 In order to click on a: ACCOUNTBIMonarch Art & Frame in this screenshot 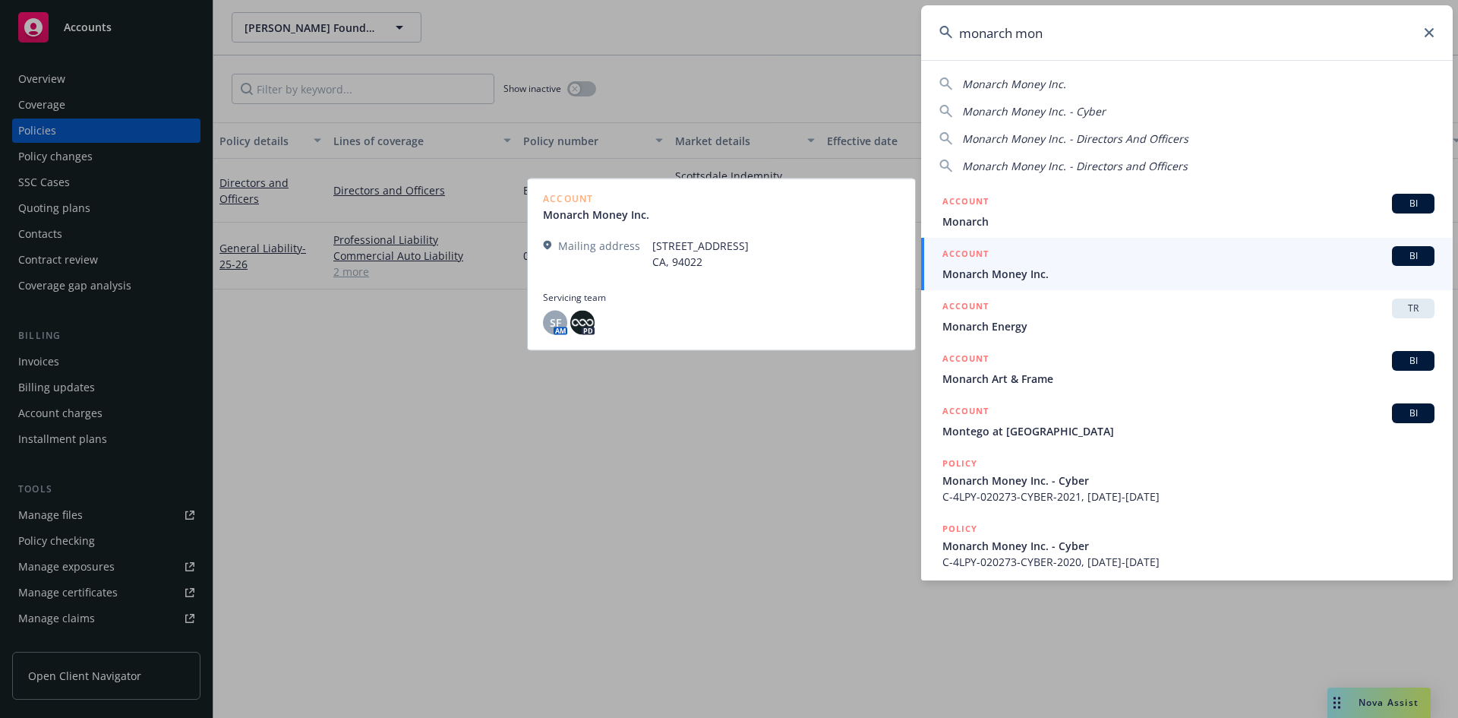, I will do `click(1187, 368)`.